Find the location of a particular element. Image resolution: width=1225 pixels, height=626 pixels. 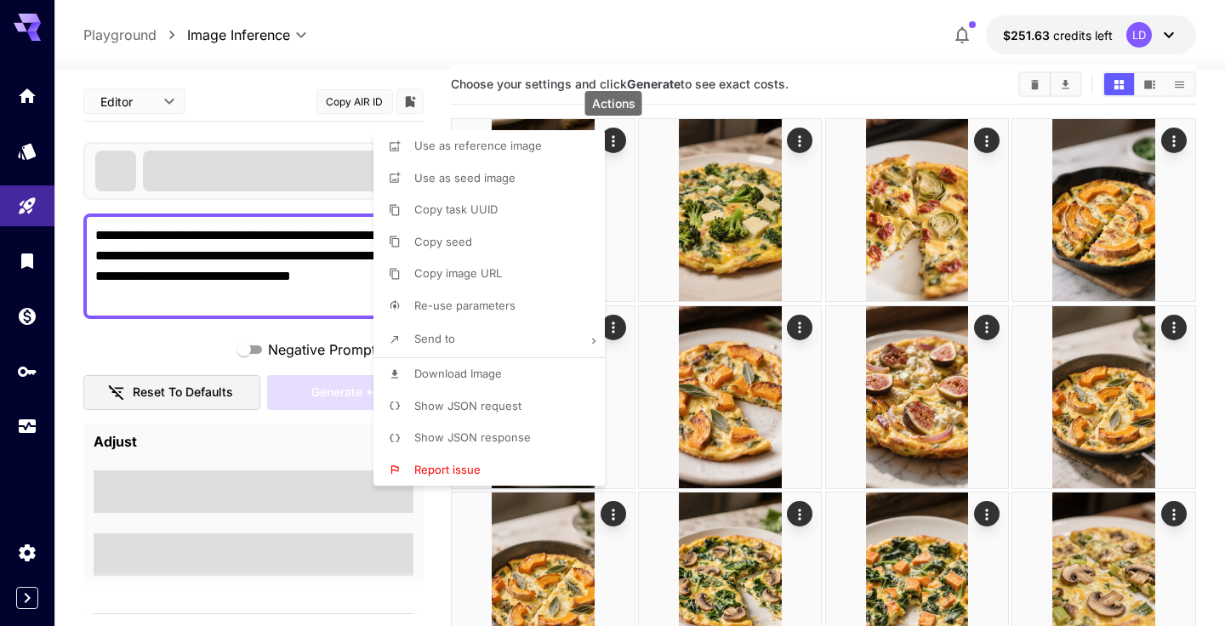

span: Use as seed image is located at coordinates (465, 178).